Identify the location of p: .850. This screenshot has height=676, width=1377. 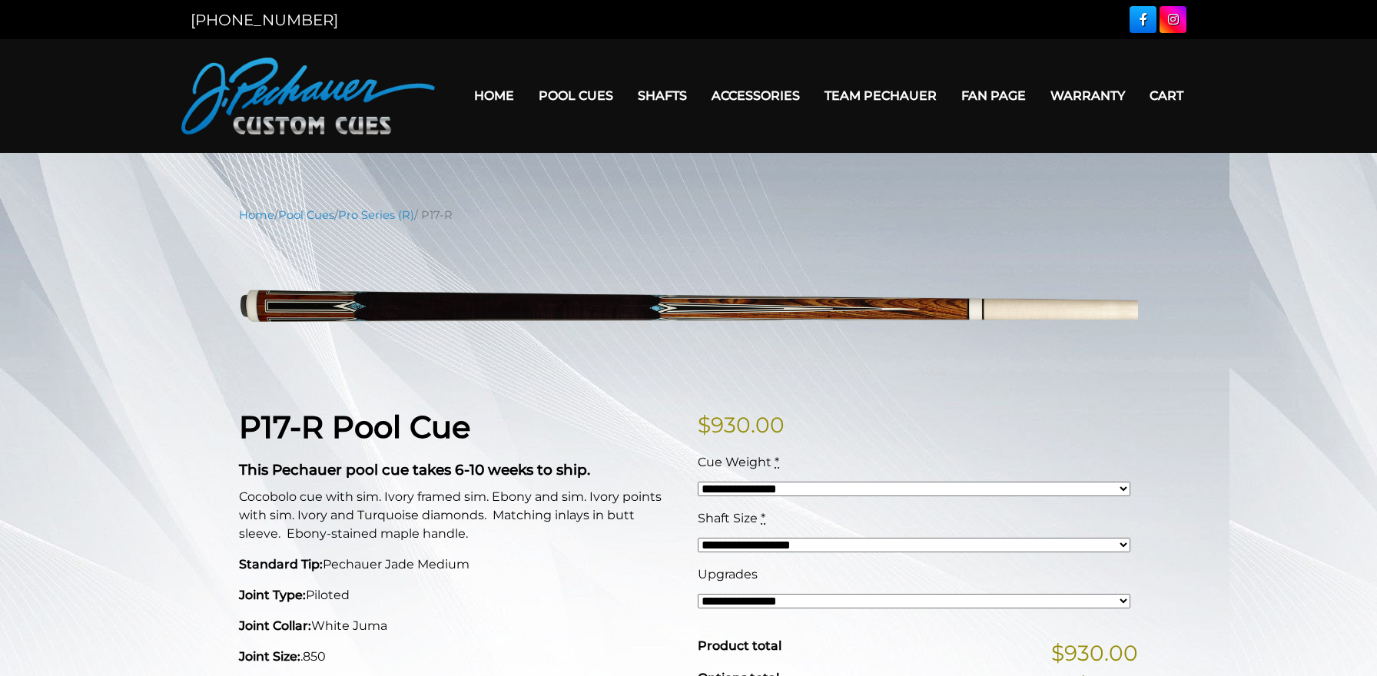
(459, 657).